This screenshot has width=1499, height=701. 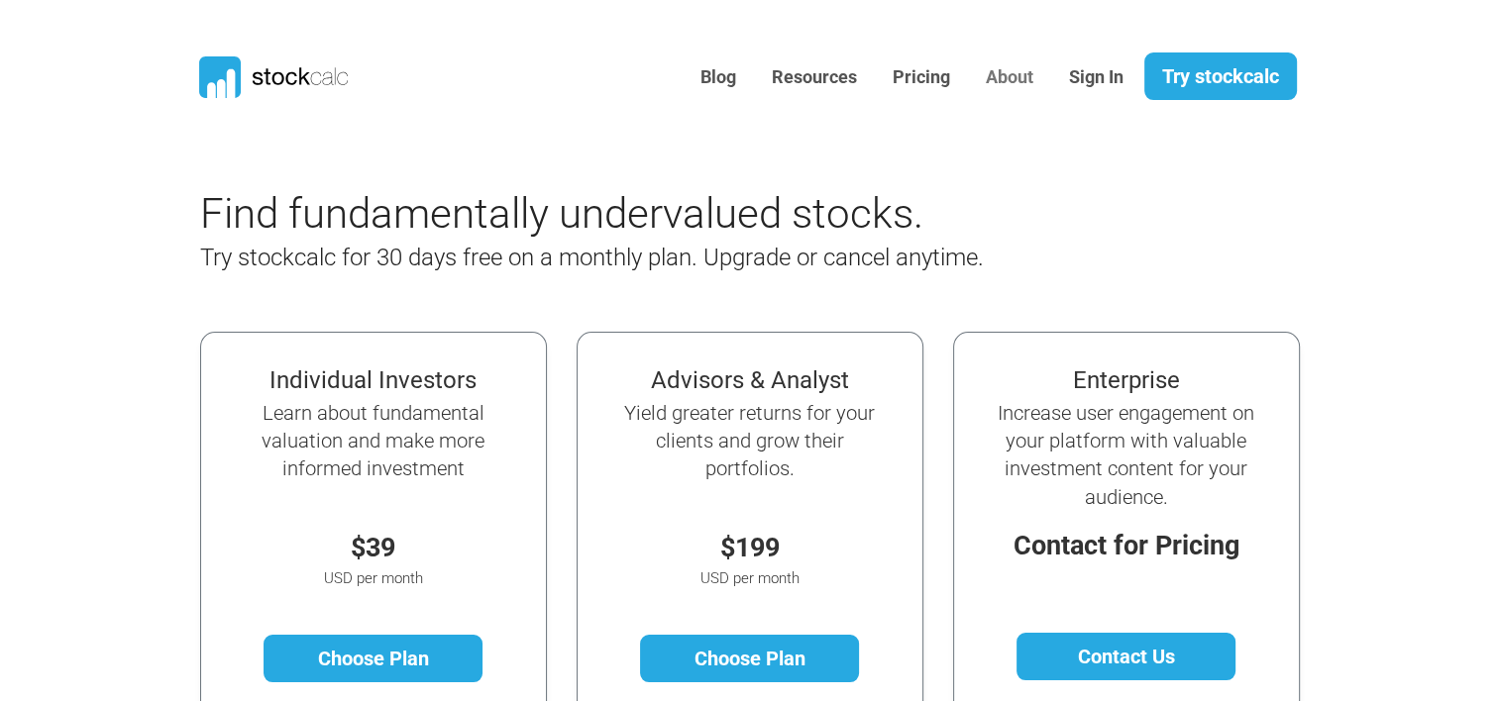 What do you see at coordinates (656, 258) in the screenshot?
I see `h4: Try stockcalc for 30 days free on a monthly plan. Upgrade or cancel anytime.` at bounding box center [656, 258].